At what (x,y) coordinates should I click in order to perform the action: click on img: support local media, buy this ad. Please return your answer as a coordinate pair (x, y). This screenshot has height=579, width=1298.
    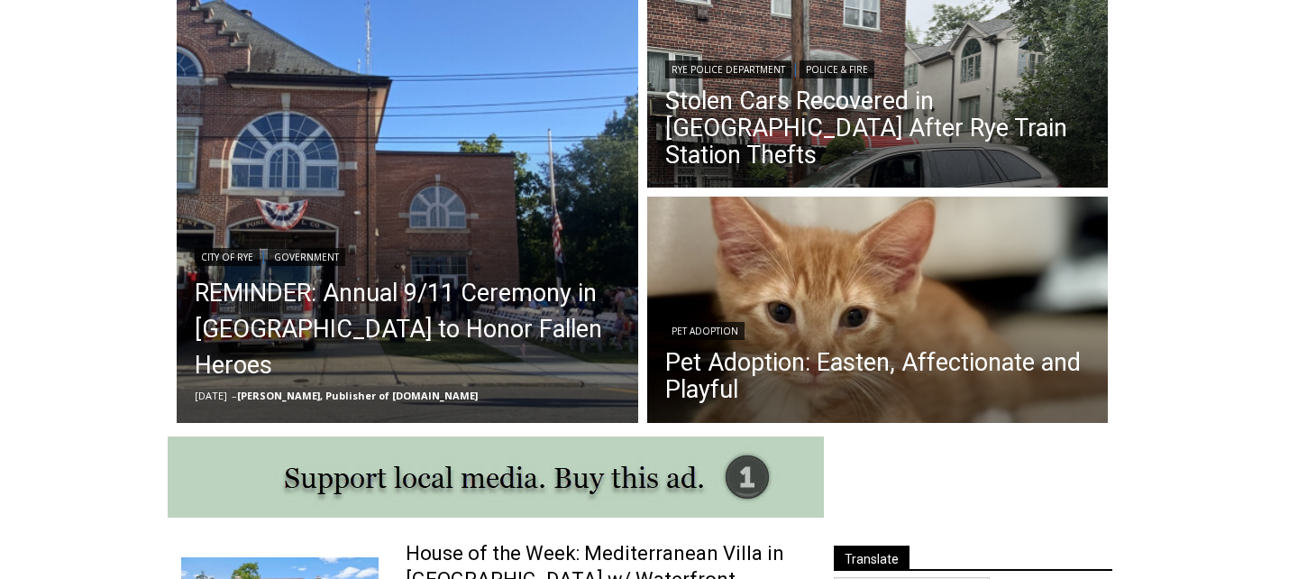
    Looking at the image, I should click on (496, 477).